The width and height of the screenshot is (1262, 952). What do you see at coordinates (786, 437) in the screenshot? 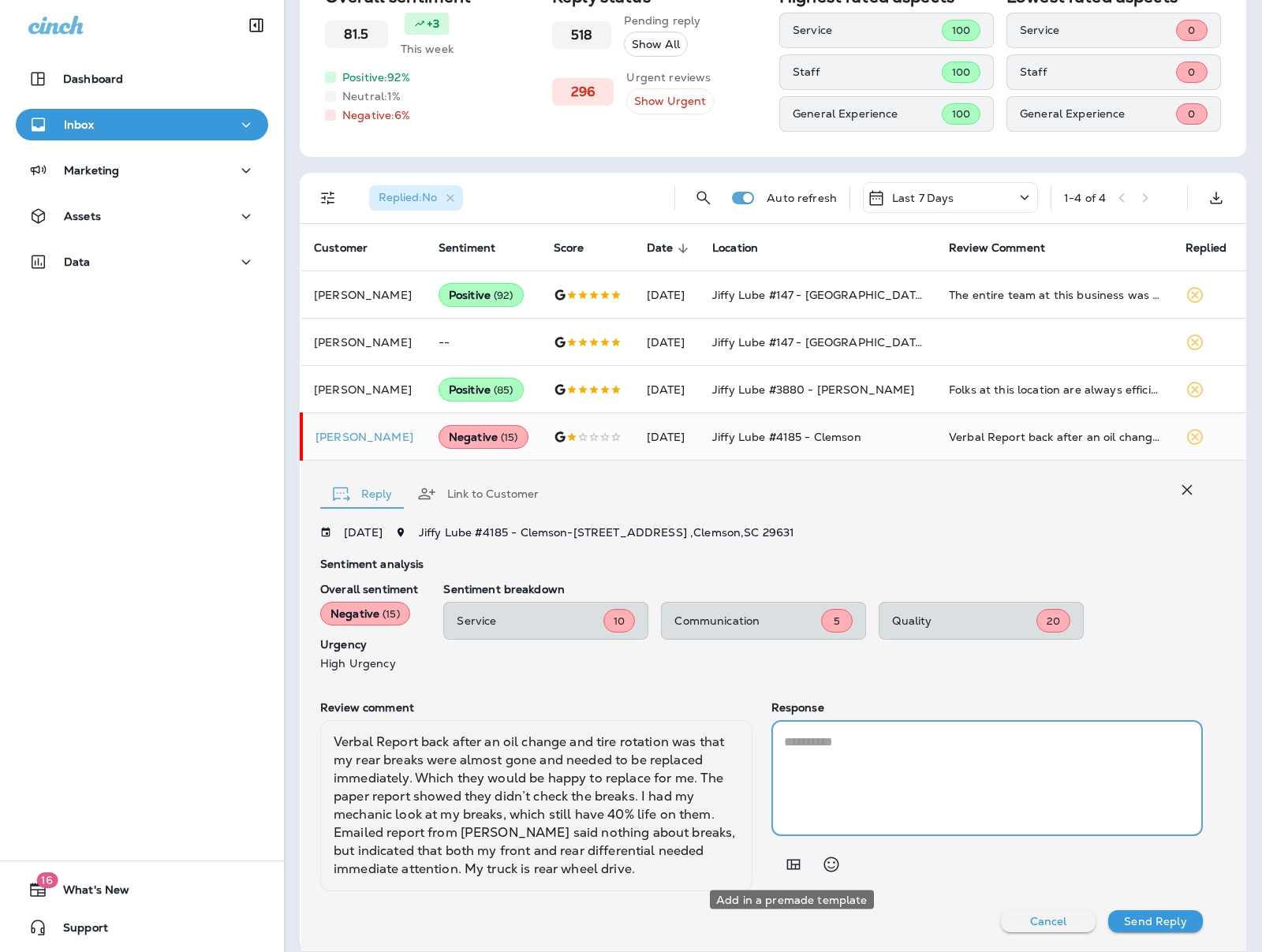
I see `span: Jiffy Lube #4185 - Clemson` at bounding box center [786, 437].